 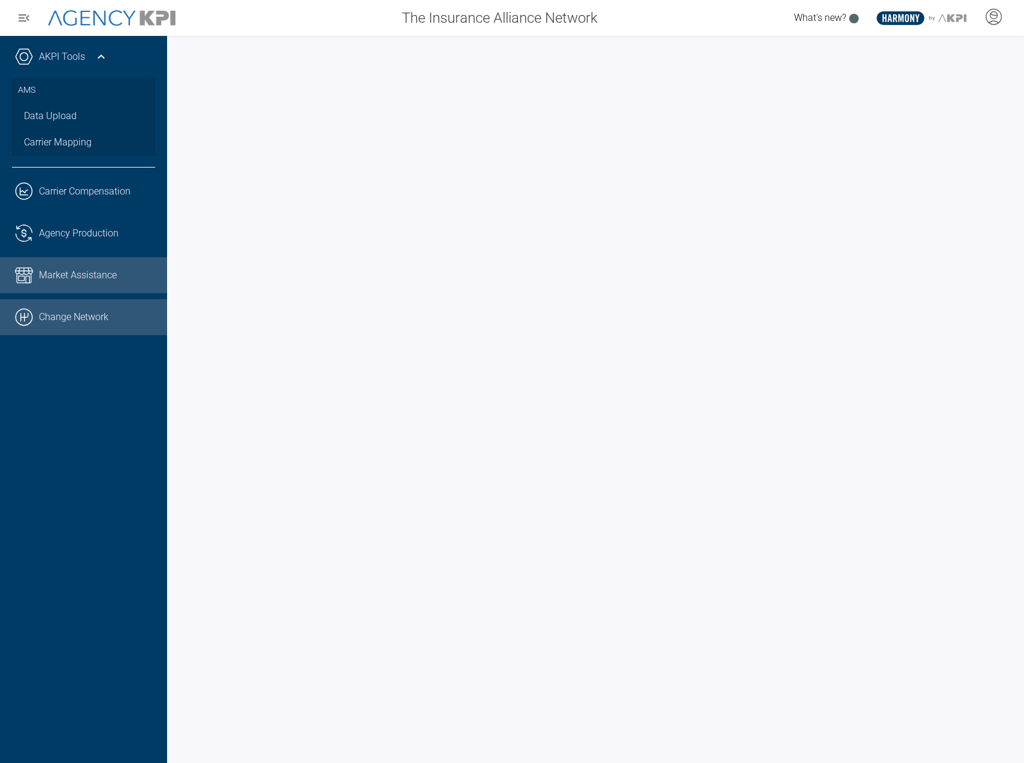 What do you see at coordinates (499, 18) in the screenshot?
I see `span: The Insurance Alliance Network` at bounding box center [499, 18].